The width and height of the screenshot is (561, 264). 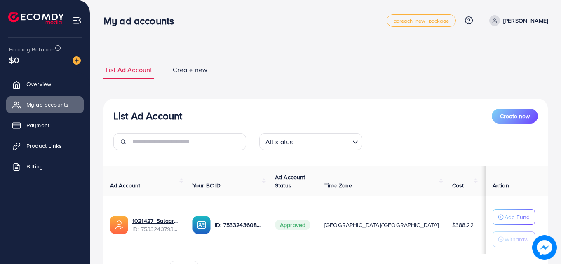 I want to click on img: ic-ba-acc.ded83a64.svg, so click(x=202, y=225).